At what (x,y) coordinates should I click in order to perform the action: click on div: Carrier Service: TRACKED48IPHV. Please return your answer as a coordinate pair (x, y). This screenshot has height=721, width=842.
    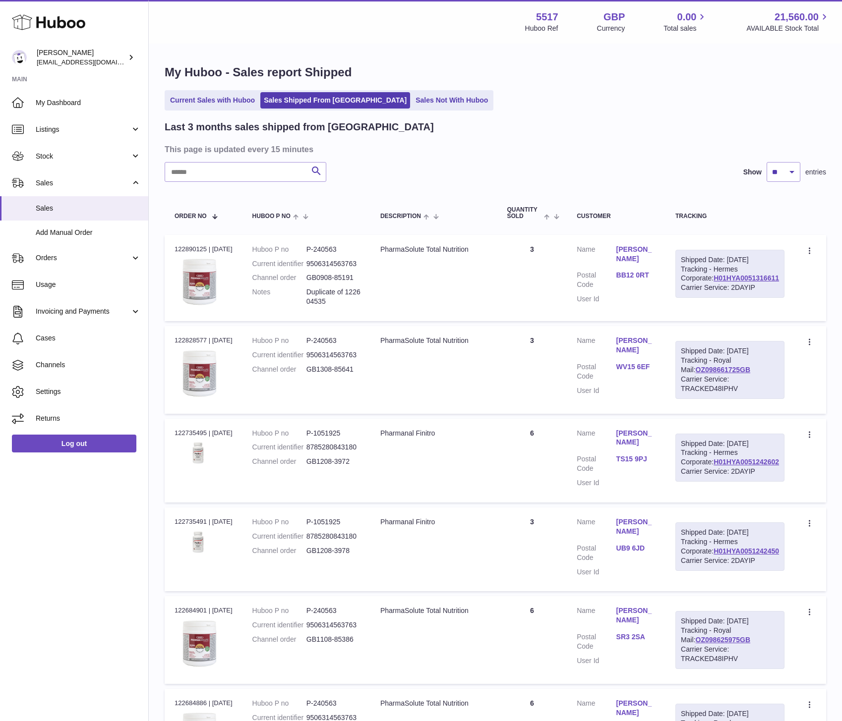
    Looking at the image, I should click on (730, 384).